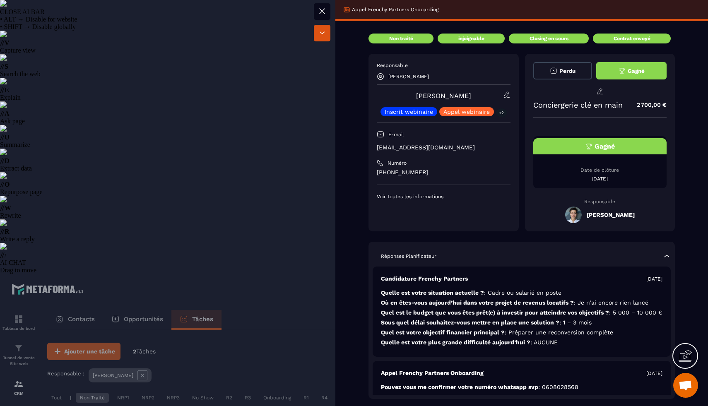  Describe the element at coordinates (432, 373) in the screenshot. I see `p: Appel Frenchy Partners Onboarding` at that location.